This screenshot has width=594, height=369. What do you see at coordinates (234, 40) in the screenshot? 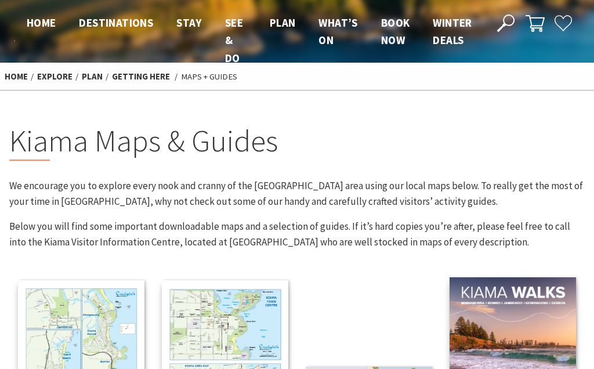
I see `span: See & Do` at bounding box center [234, 40].